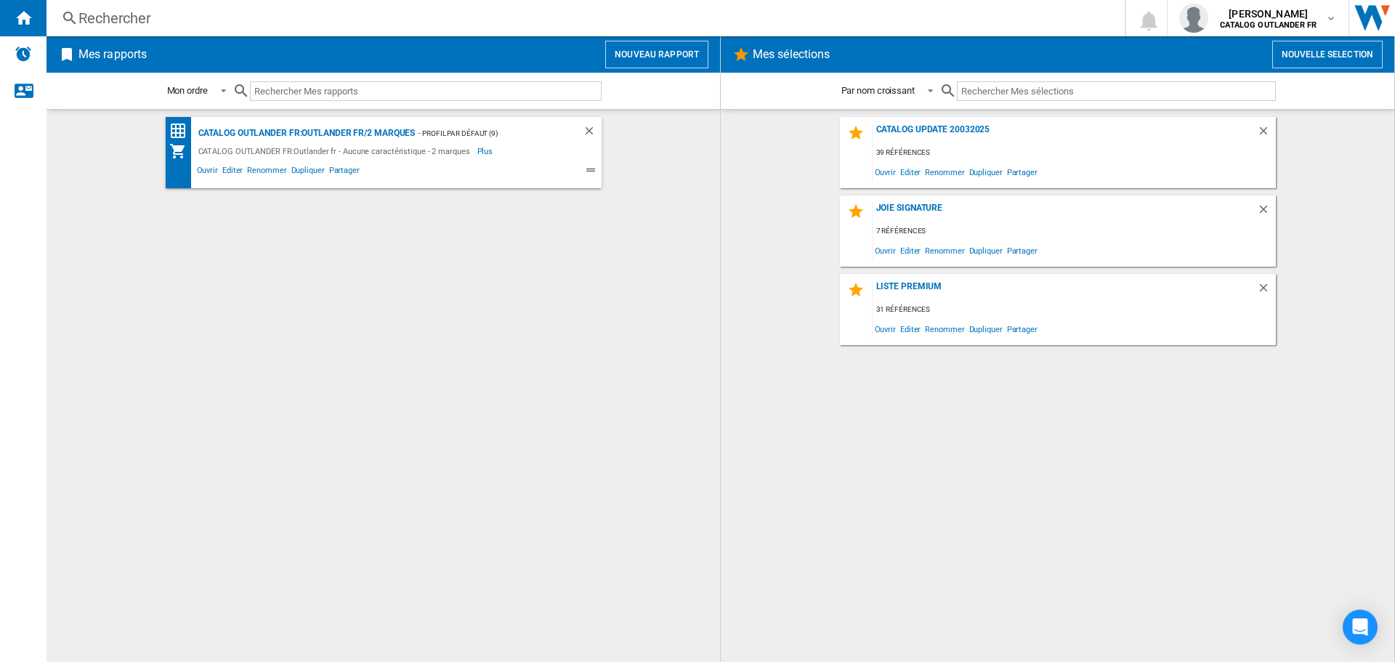 The height and width of the screenshot is (662, 1395). What do you see at coordinates (486, 151) in the screenshot?
I see `span: Plus` at bounding box center [486, 151].